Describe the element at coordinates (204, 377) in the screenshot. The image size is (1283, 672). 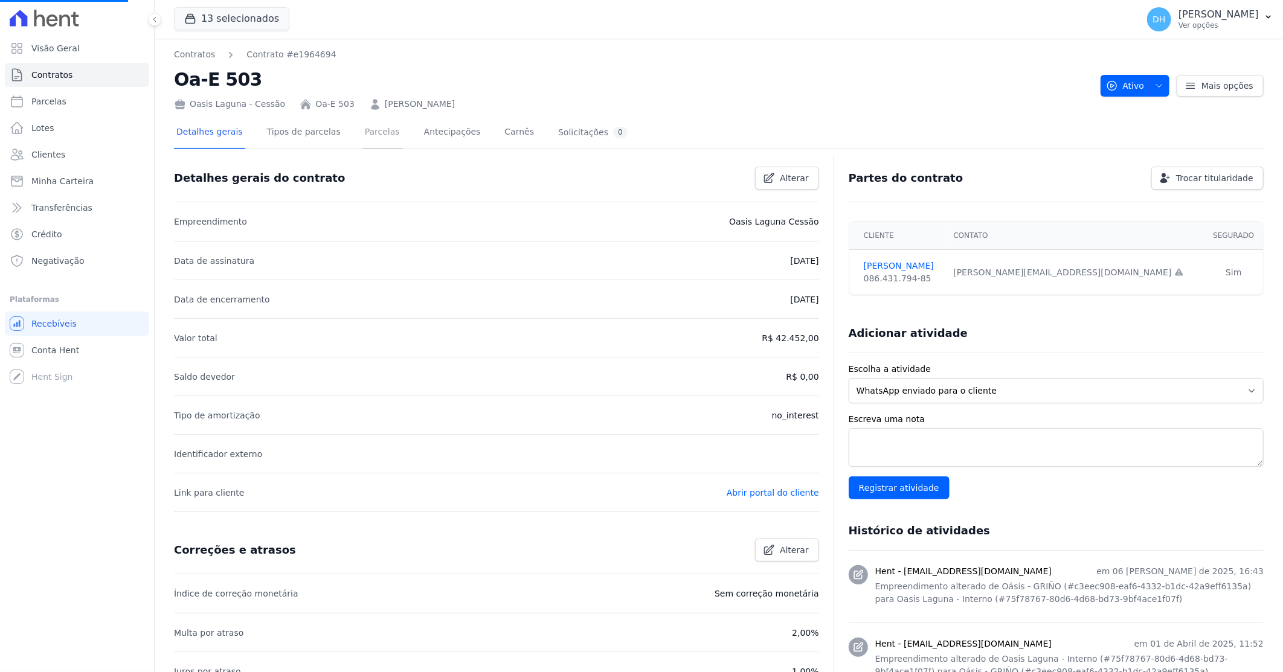
I see `p: Saldo devedor` at that location.